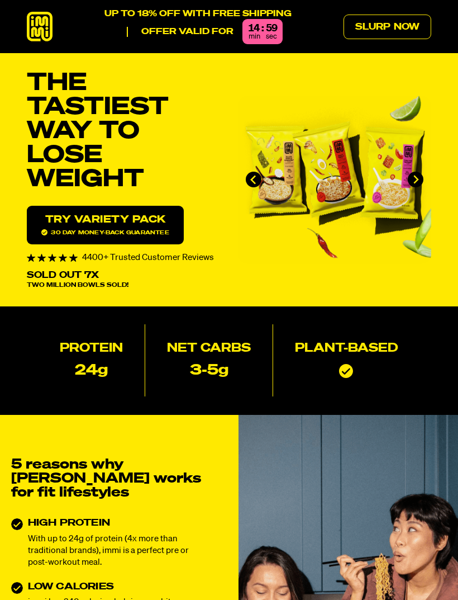  Describe the element at coordinates (124, 258) in the screenshot. I see `div: 4400+ Trusted Customer Reviews` at that location.